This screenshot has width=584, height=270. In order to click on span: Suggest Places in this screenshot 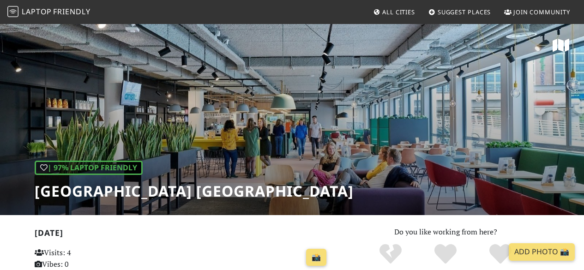, I will do `click(464, 12)`.